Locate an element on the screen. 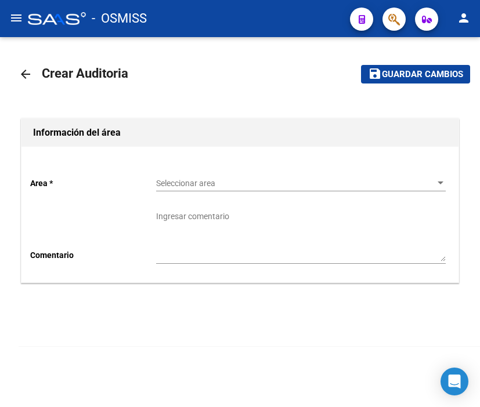 This screenshot has width=480, height=407. mat-icon: arrow_back is located at coordinates (26, 74).